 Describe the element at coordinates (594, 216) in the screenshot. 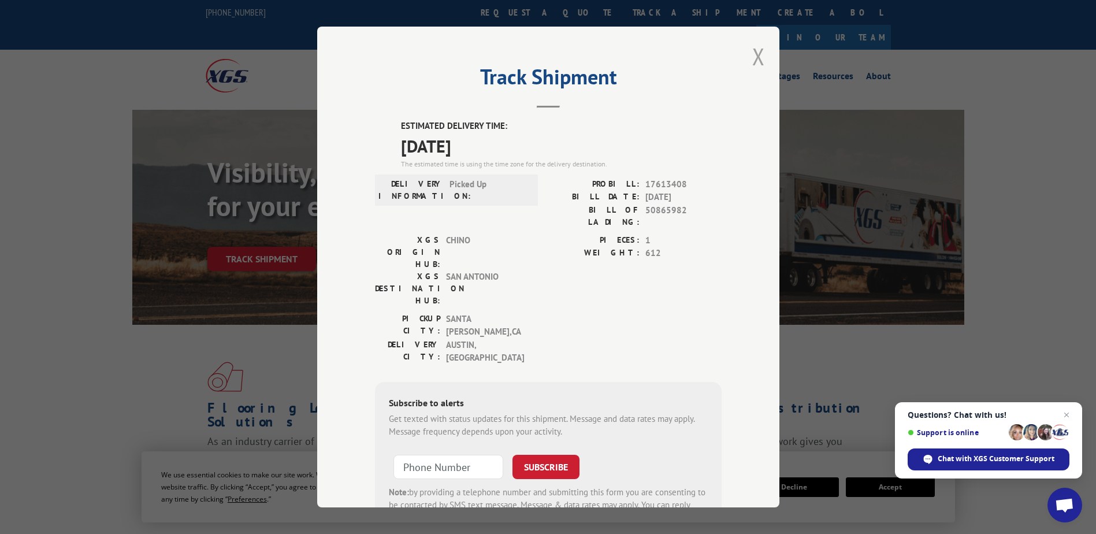

I see `label: BILL OF LADING:` at that location.